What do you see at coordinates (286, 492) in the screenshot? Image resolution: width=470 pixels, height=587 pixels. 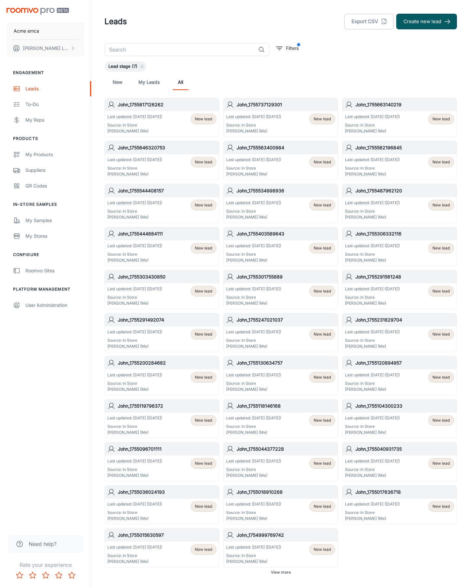 I see `h6: John_1755018910268` at bounding box center [286, 492].